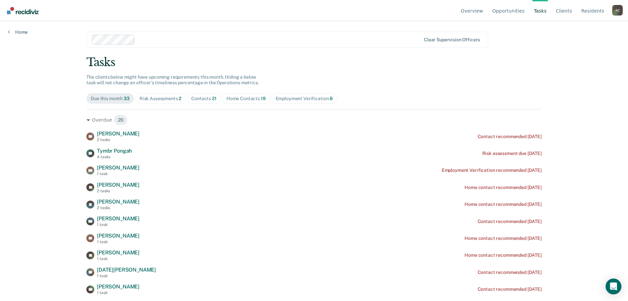 The height and width of the screenshot is (301, 628). I want to click on span: 8, so click(331, 98).